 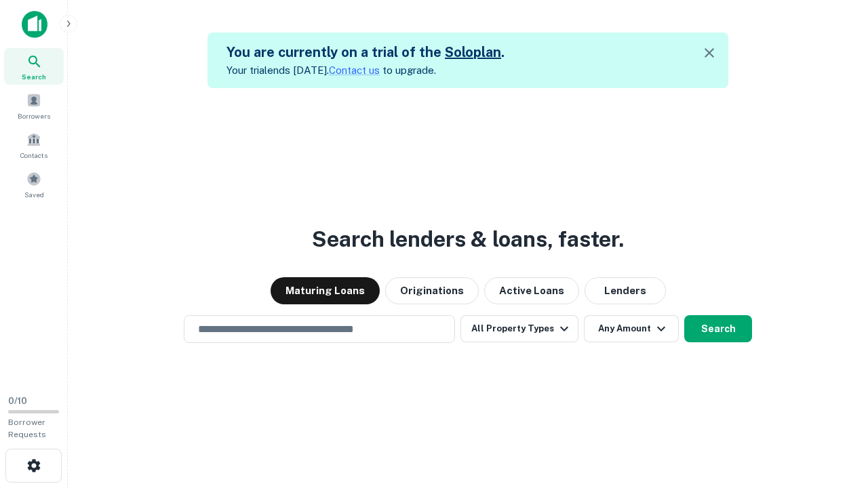 What do you see at coordinates (519, 329) in the screenshot?
I see `button: All Property Types` at bounding box center [519, 329].